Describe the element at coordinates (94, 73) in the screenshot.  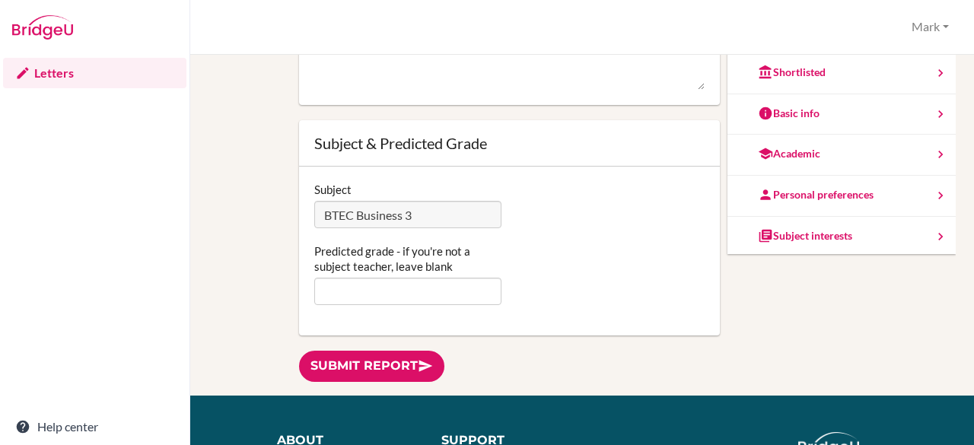
I see `a: Letters` at that location.